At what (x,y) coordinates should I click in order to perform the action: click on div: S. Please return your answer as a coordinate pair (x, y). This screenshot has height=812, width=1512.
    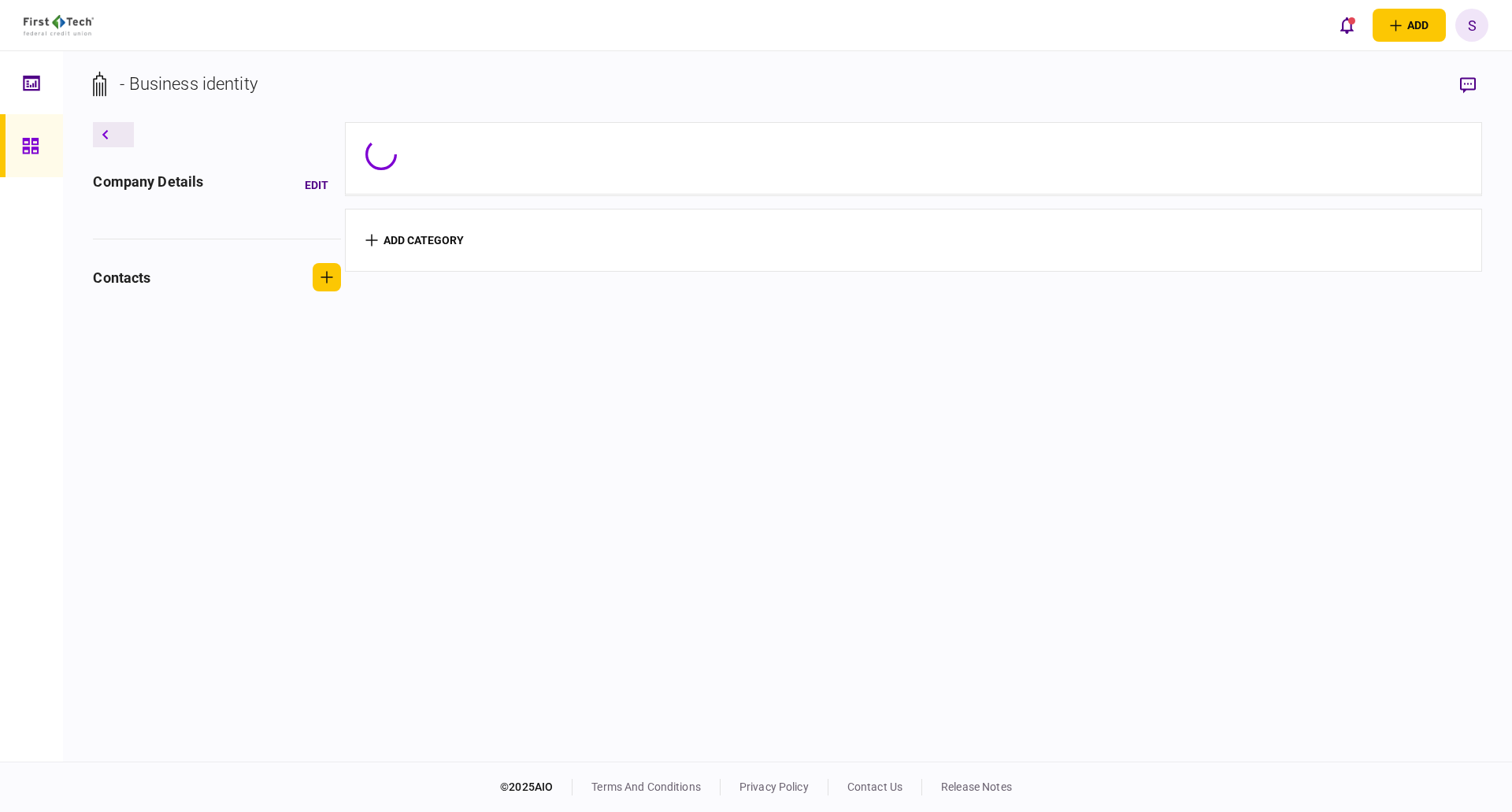
    Looking at the image, I should click on (1472, 26).